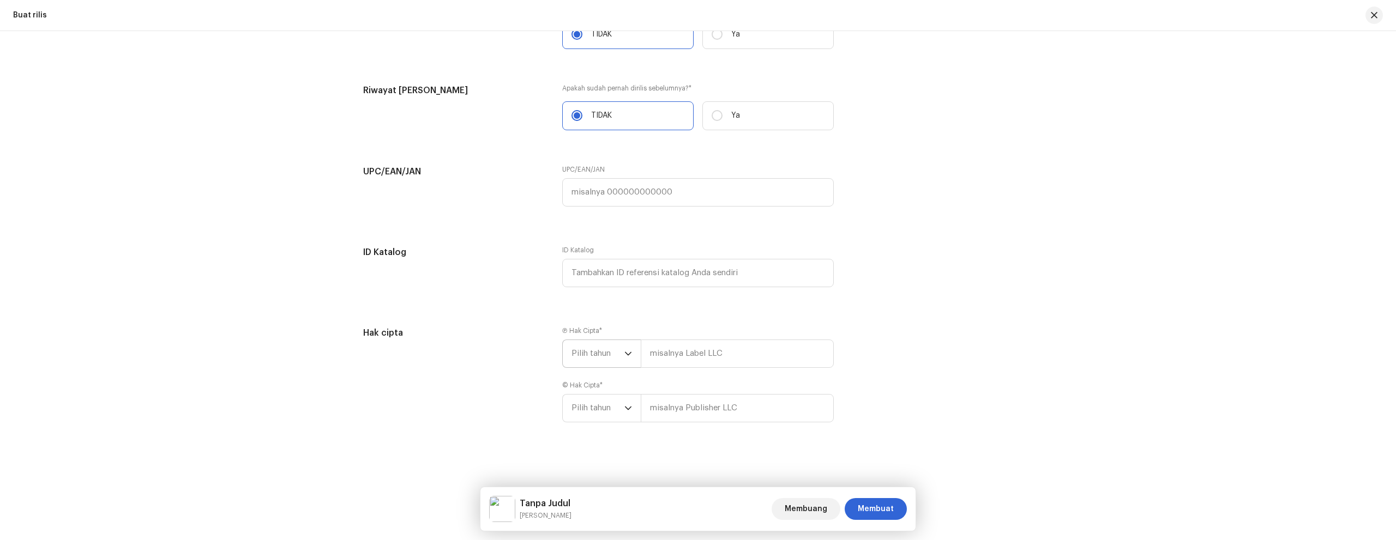 This screenshot has width=1396, height=540. Describe the element at coordinates (545, 516) in the screenshot. I see `small: Matilah Duniaku` at that location.